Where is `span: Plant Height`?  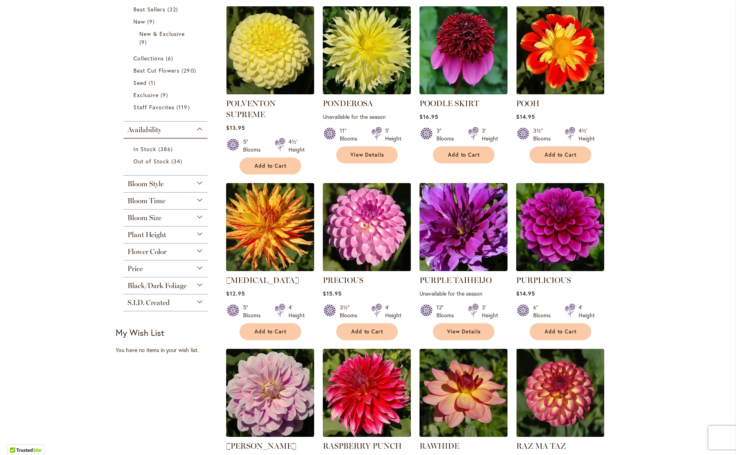 span: Plant Height is located at coordinates (147, 235).